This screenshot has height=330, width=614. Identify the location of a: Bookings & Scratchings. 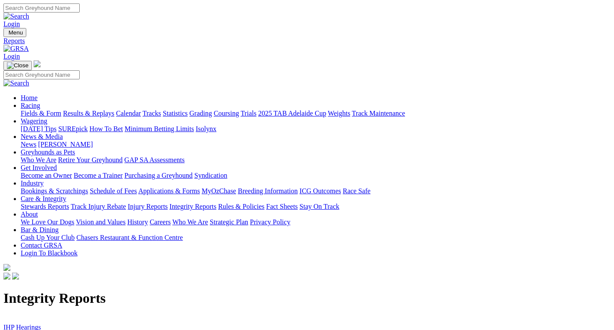
(54, 191).